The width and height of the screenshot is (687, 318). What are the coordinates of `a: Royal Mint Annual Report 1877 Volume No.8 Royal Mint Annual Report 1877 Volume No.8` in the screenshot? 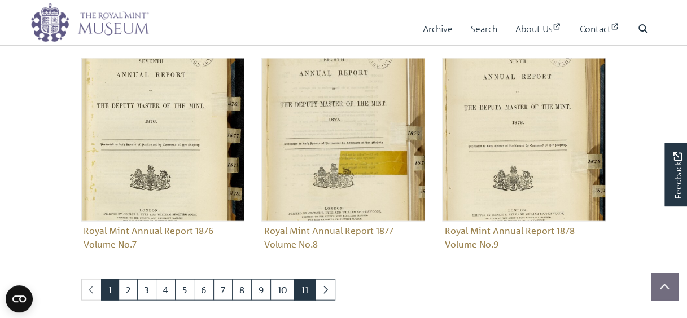 It's located at (343, 156).